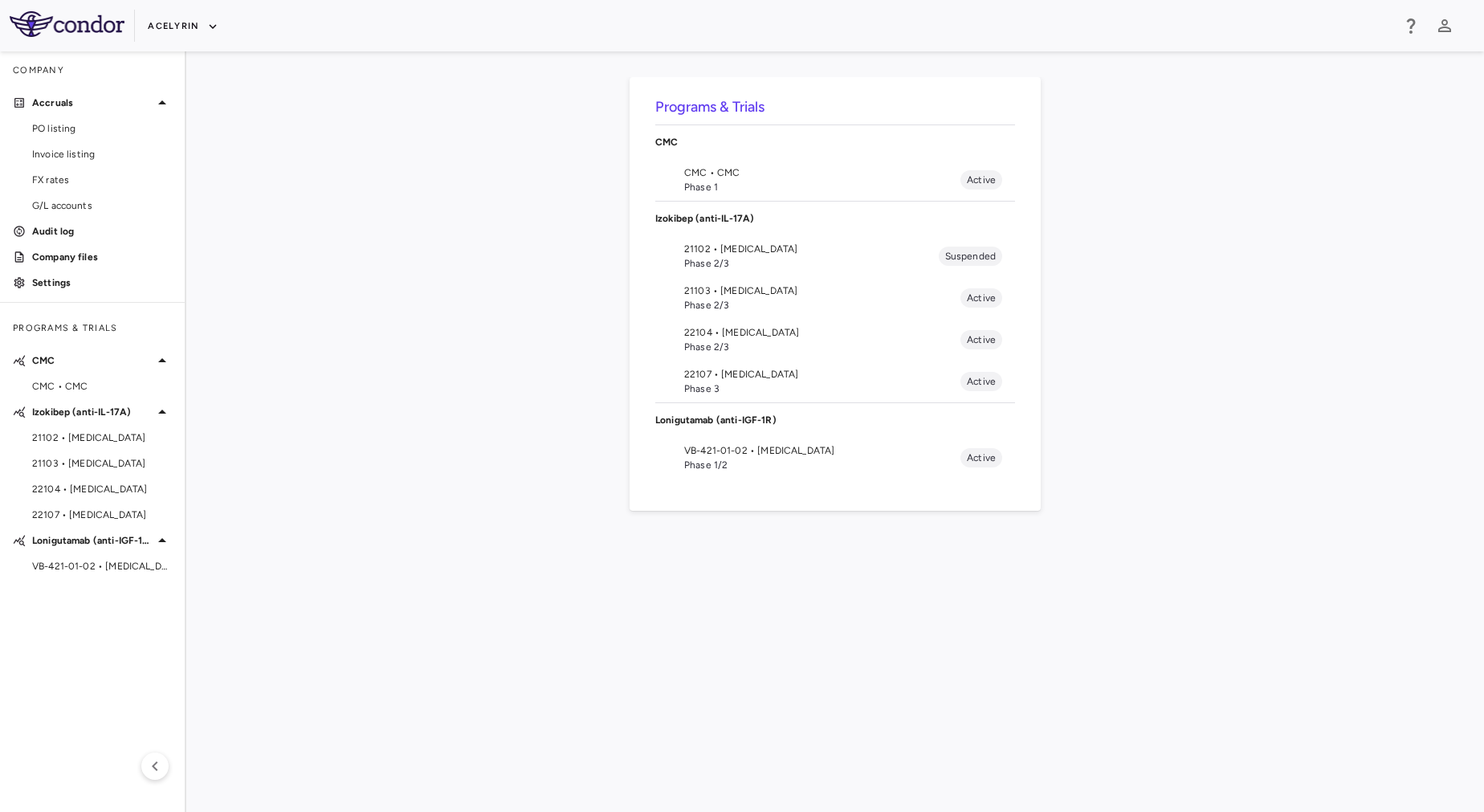 The height and width of the screenshot is (812, 1484). What do you see at coordinates (823, 465) in the screenshot?
I see `span: Phase 1/2` at bounding box center [823, 465].